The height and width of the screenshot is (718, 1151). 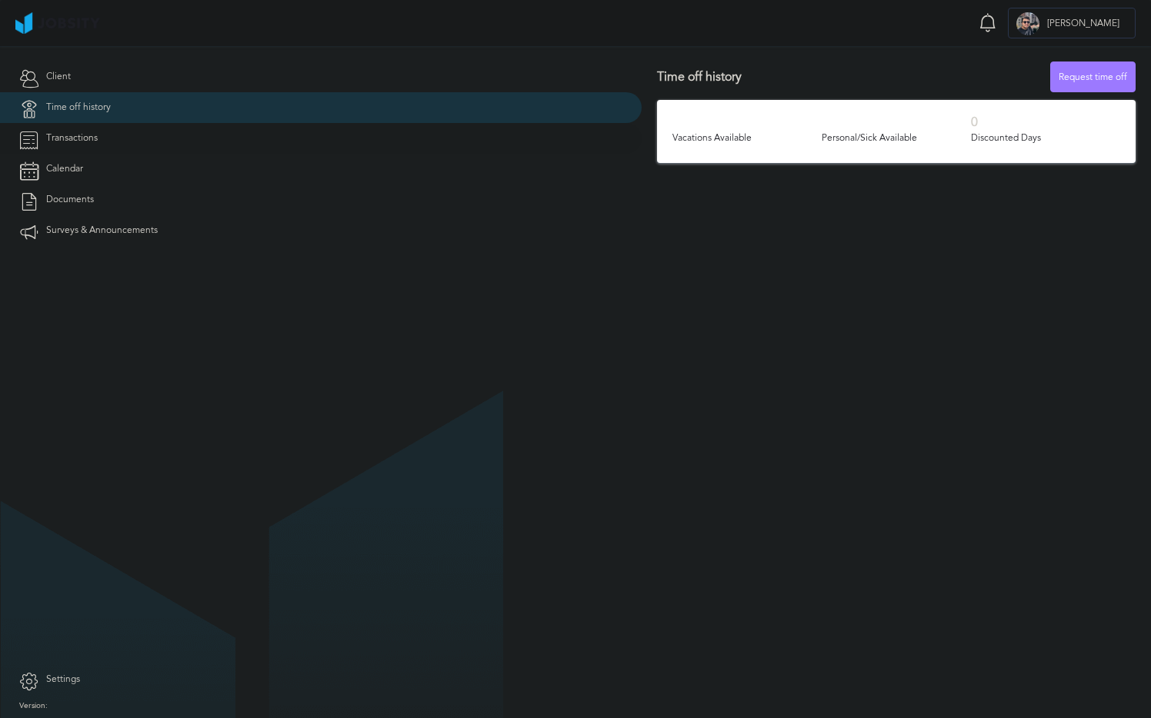 What do you see at coordinates (1045, 122) in the screenshot?
I see `h3: 0` at bounding box center [1045, 122].